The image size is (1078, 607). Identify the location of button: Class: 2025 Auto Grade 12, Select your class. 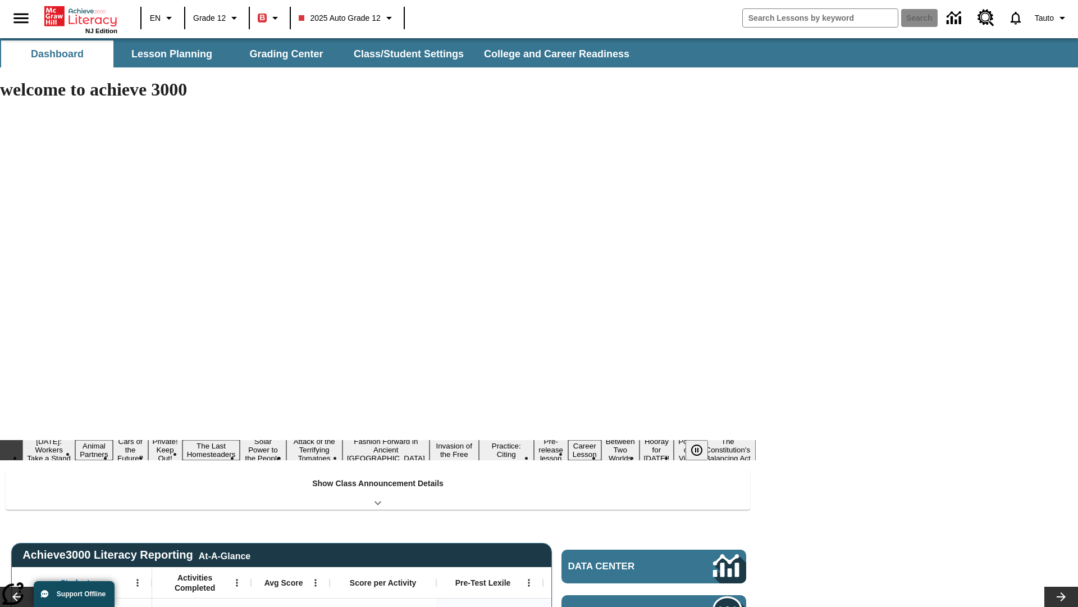
(347, 18).